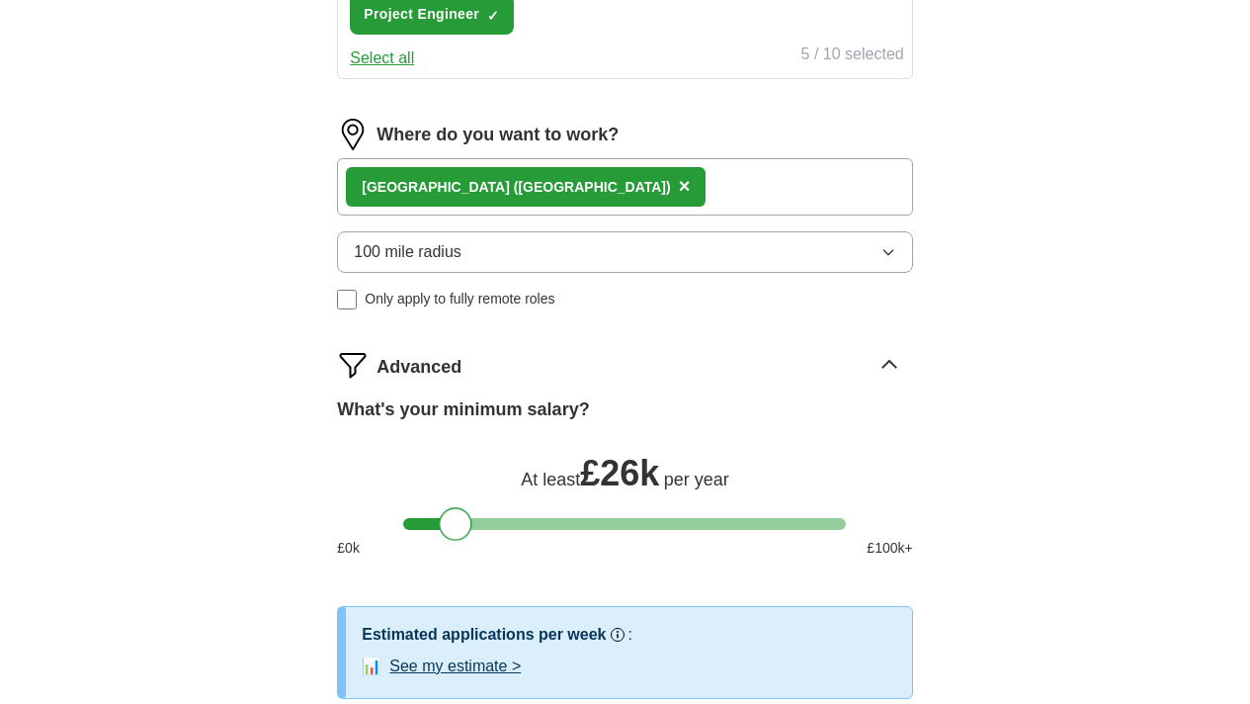  I want to click on span: per year, so click(697, 479).